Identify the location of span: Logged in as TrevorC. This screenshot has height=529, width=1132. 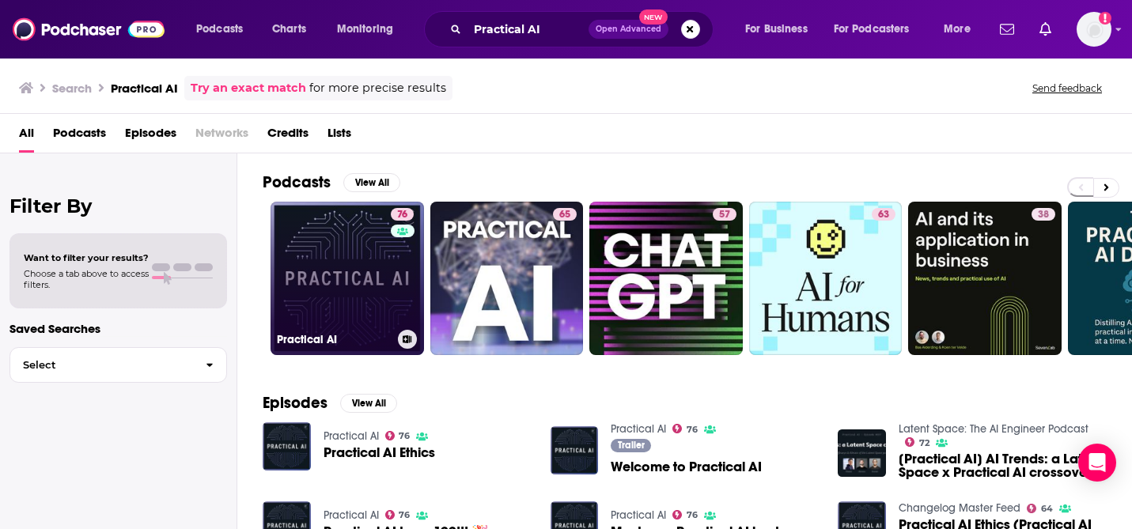
(1094, 29).